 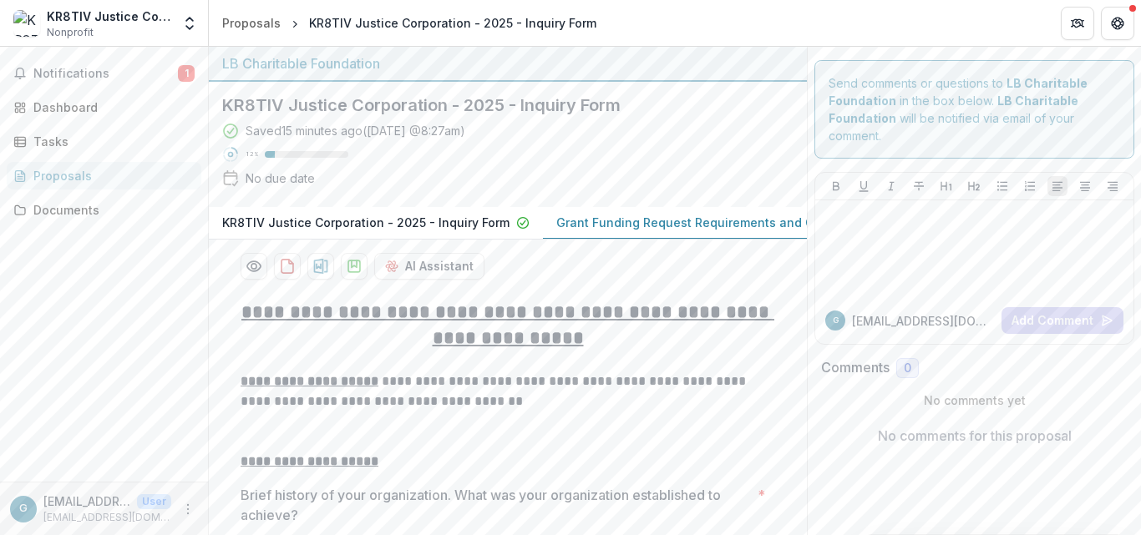 I want to click on p: KR8TIV Justice Corporation - 2025 - Inquiry Form, so click(x=366, y=222).